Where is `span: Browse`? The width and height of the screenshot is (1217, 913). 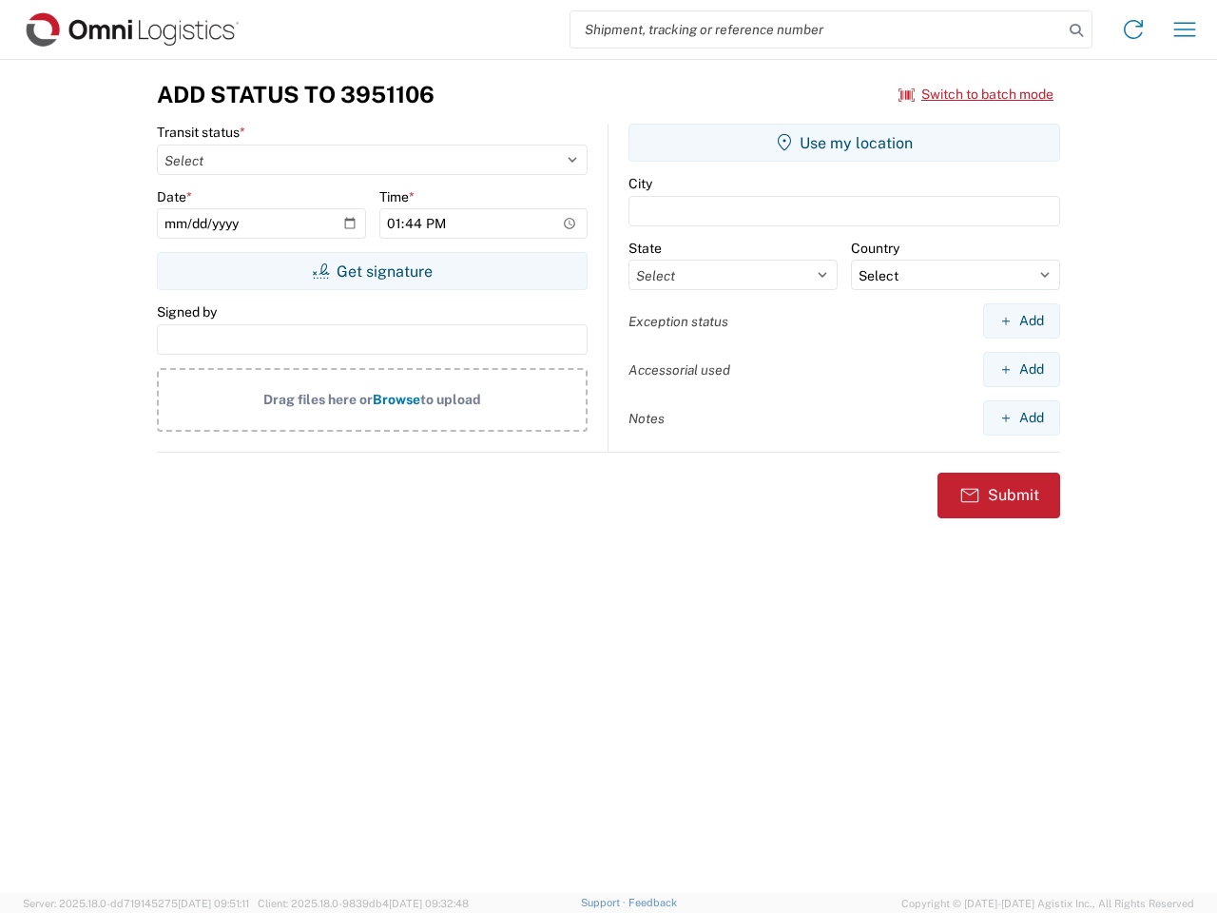
span: Browse is located at coordinates (396, 399).